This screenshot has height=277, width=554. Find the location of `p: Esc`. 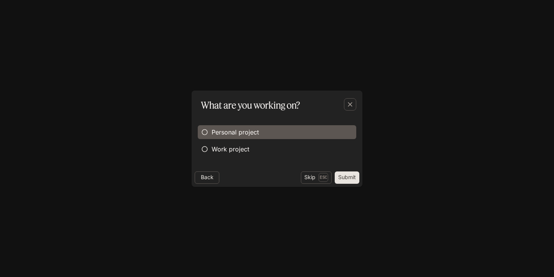

p: Esc is located at coordinates (323, 177).